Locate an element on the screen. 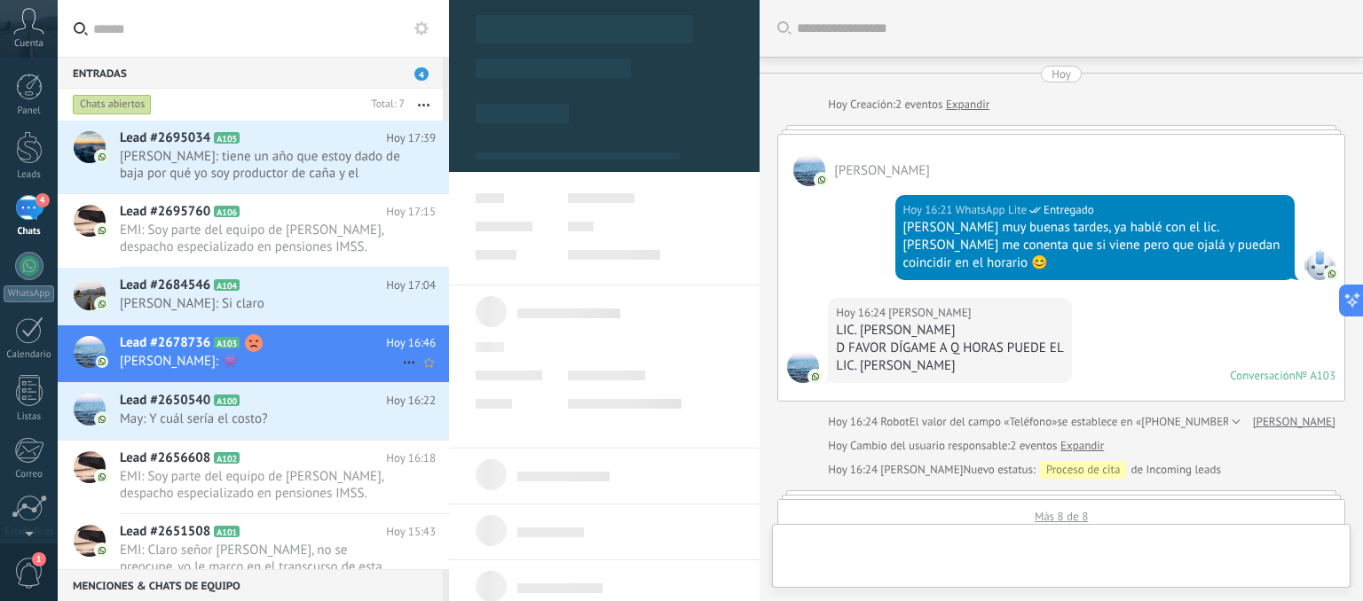 The width and height of the screenshot is (1363, 601). span: Lead #2684546 is located at coordinates (165, 286).